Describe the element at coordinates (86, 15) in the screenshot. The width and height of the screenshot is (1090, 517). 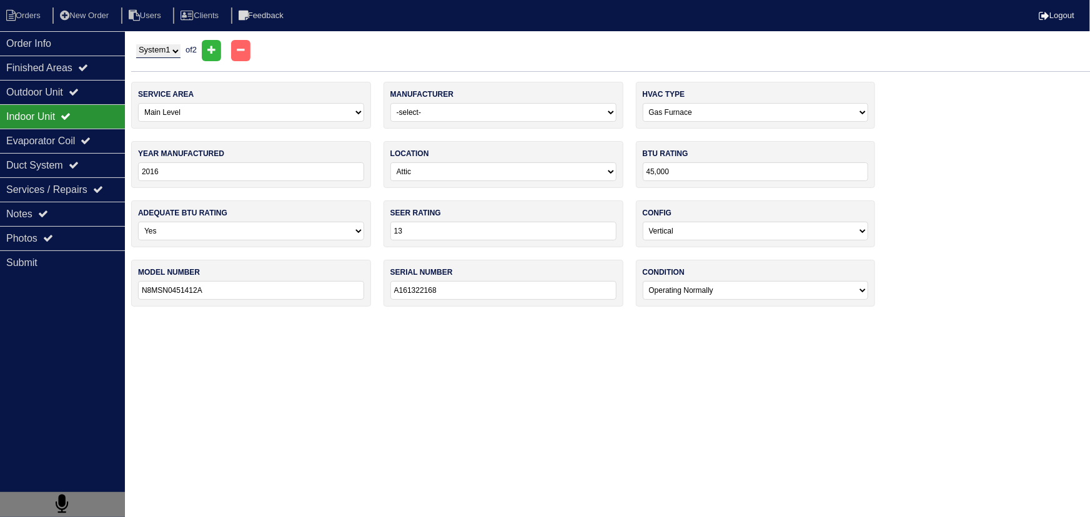
I see `a: New Order` at that location.